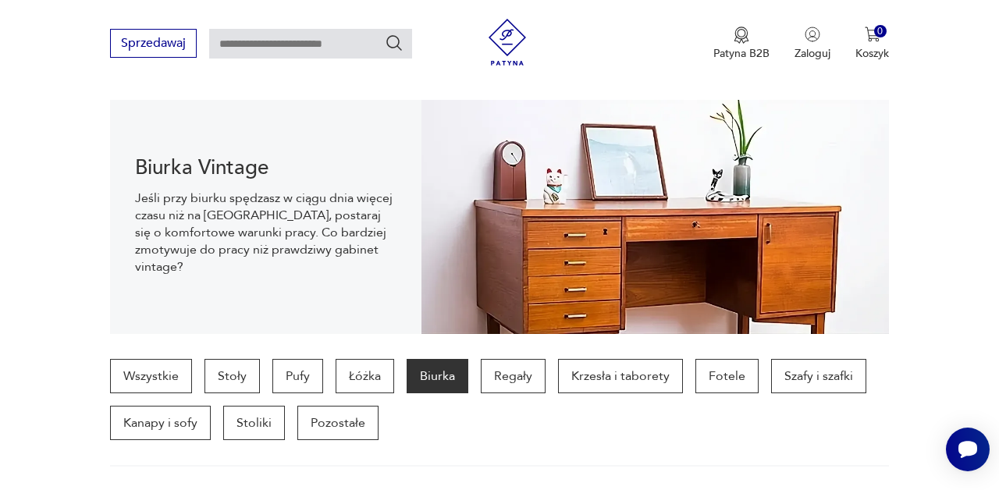  Describe the element at coordinates (364, 376) in the screenshot. I see `a: Łóżka` at that location.